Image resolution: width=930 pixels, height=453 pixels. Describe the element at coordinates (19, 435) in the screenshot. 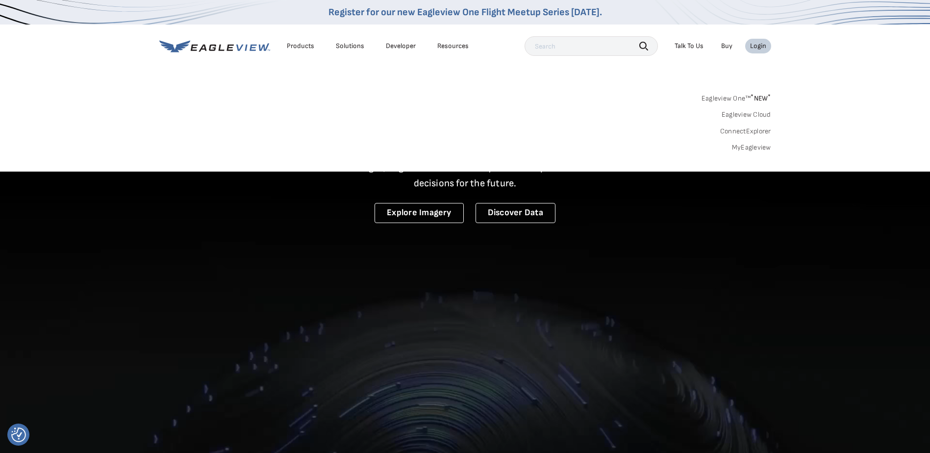

I see `img: Revisit consent button` at that location.